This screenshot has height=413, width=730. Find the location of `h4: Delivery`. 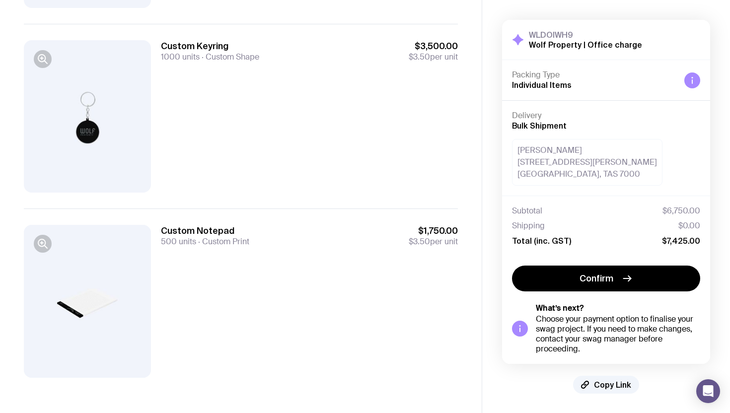

h4: Delivery is located at coordinates (606, 116).